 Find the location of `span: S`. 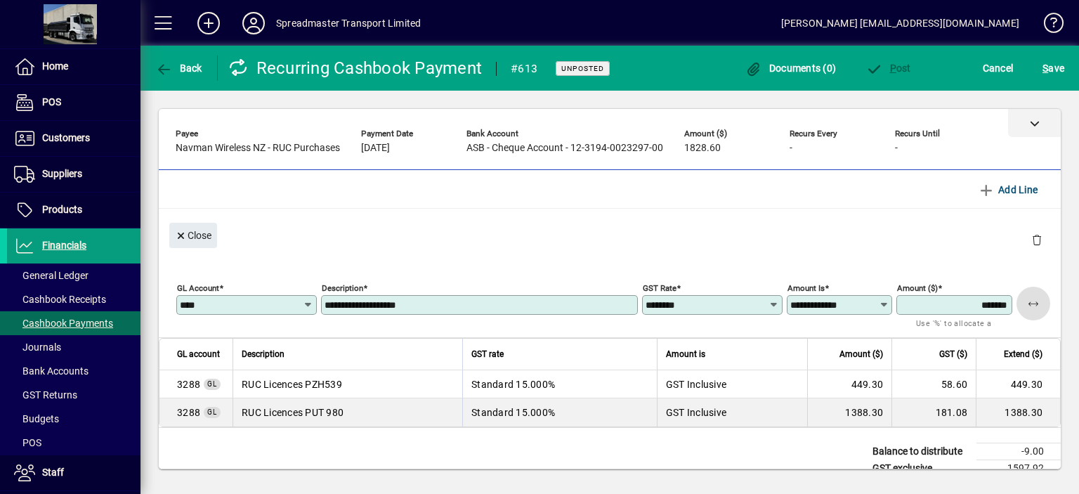

span: S is located at coordinates (1045, 68).